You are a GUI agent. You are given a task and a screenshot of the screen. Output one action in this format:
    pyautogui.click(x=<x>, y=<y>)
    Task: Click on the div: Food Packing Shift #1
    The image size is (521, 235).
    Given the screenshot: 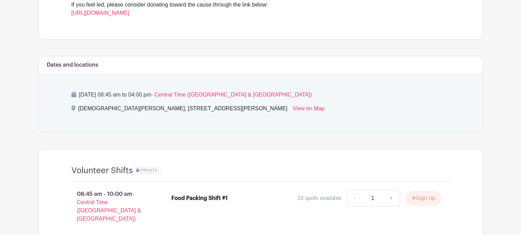 What is the action you would take?
    pyautogui.click(x=199, y=198)
    